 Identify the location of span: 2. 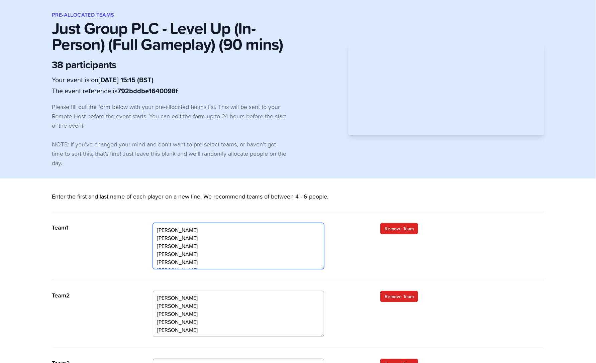
(68, 295).